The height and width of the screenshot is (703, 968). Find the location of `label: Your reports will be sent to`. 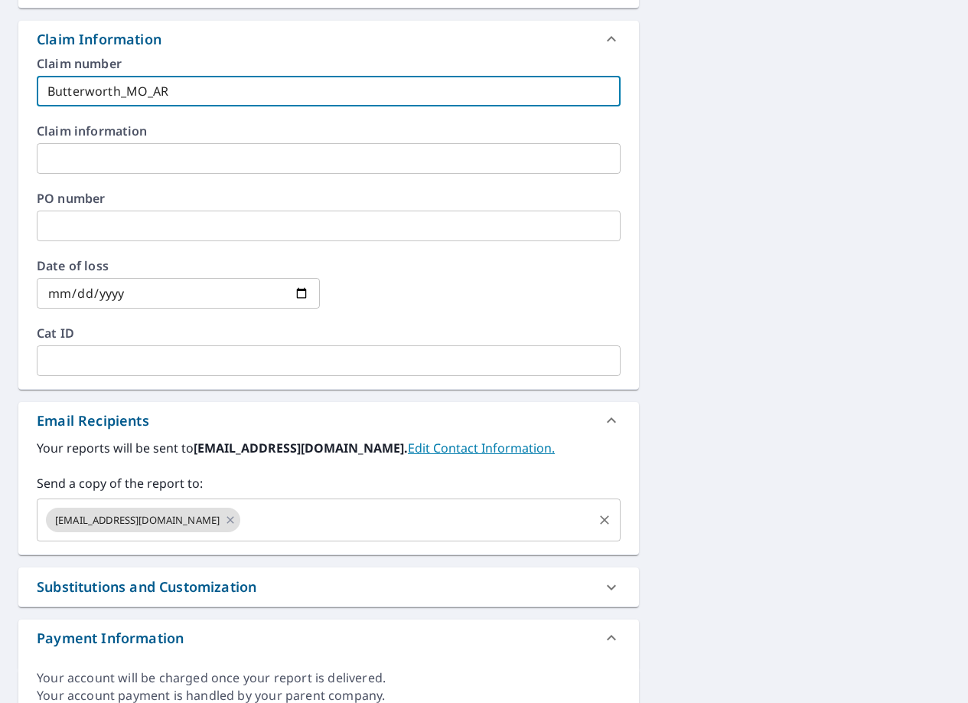

label: Your reports will be sent to is located at coordinates (328, 448).